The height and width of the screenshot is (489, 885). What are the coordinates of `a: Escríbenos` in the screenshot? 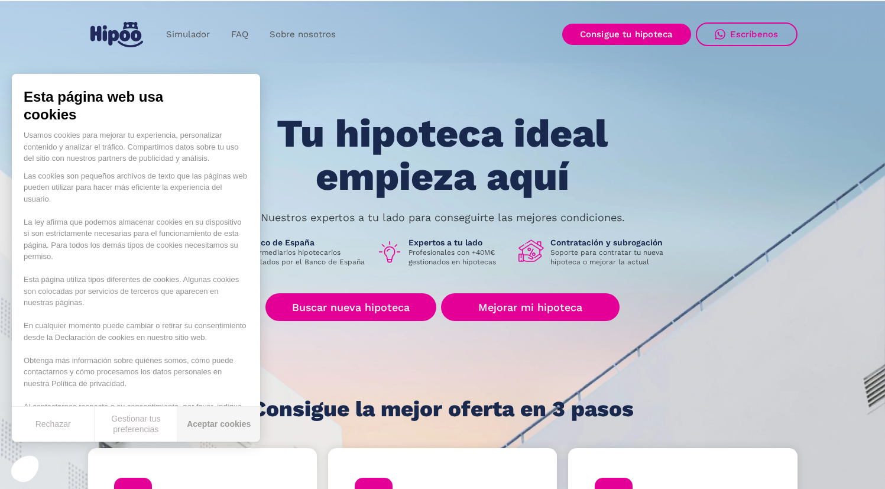 It's located at (747, 34).